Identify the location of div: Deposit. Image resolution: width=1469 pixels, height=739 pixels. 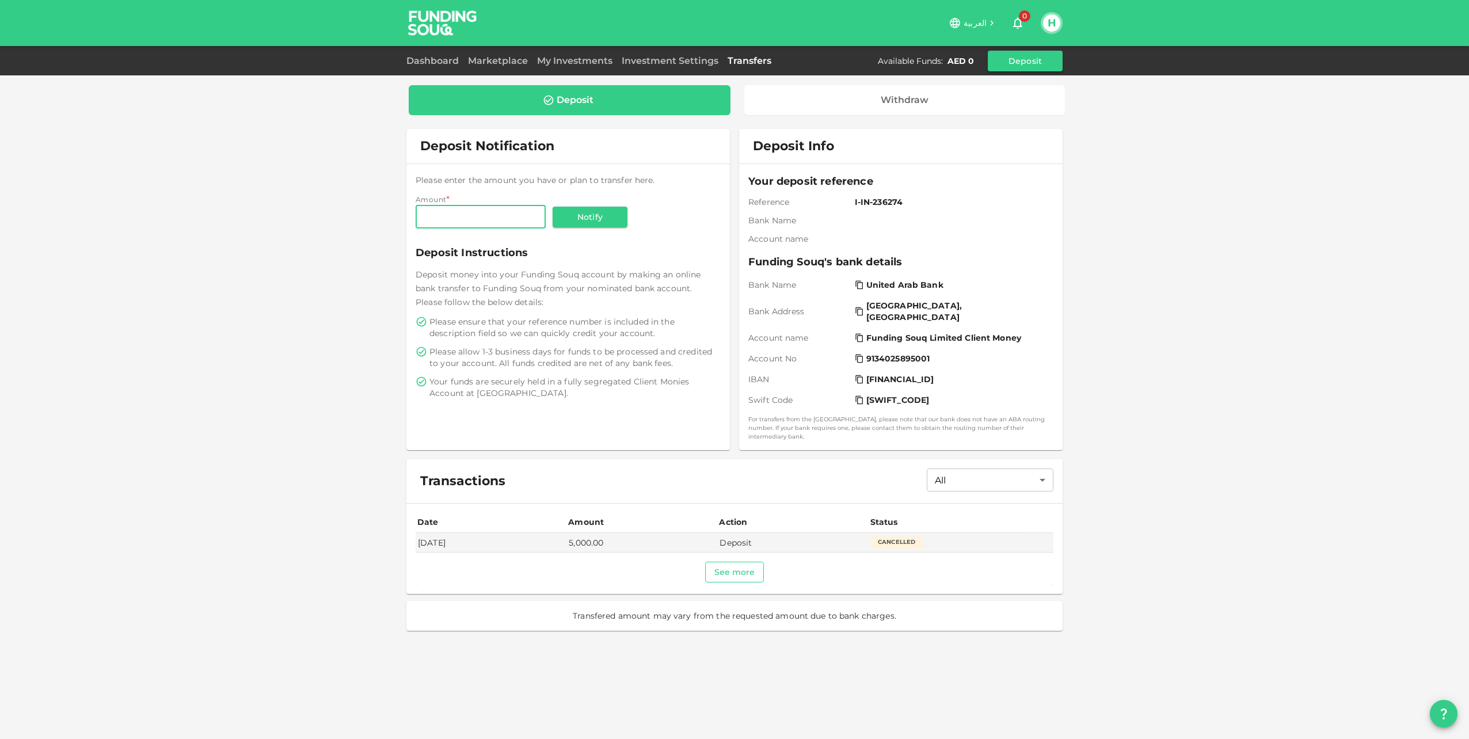
(575, 100).